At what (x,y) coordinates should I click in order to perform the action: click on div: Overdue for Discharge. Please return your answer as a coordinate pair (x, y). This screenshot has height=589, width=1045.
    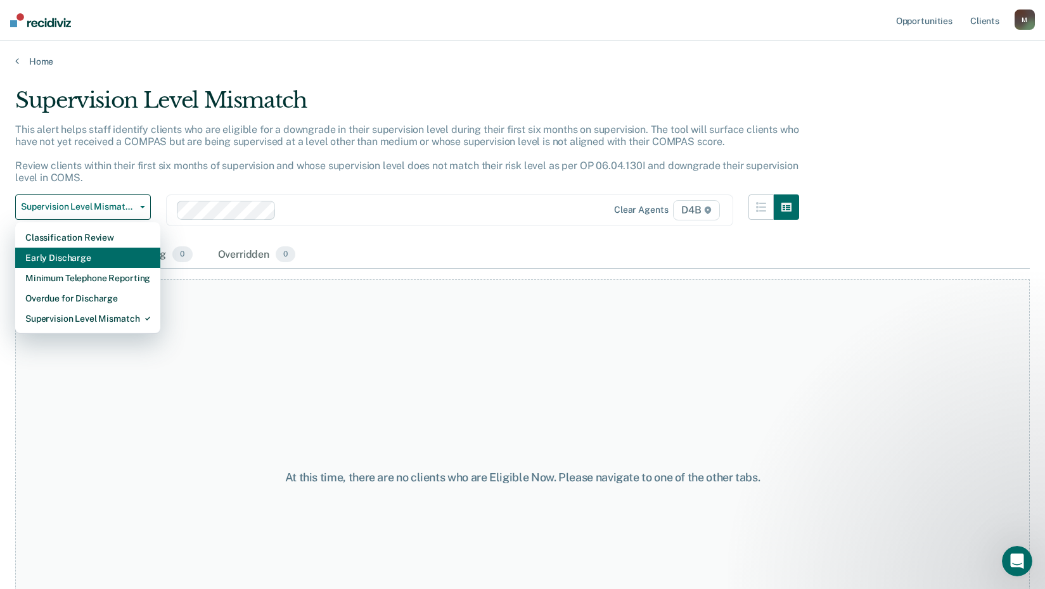
    Looking at the image, I should click on (87, 298).